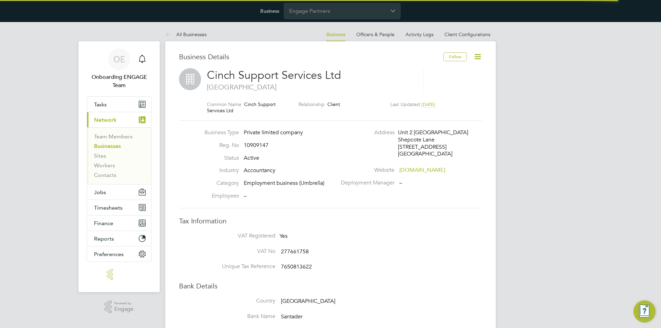 This screenshot has width=661, height=328. I want to click on button: Preferences, so click(119, 254).